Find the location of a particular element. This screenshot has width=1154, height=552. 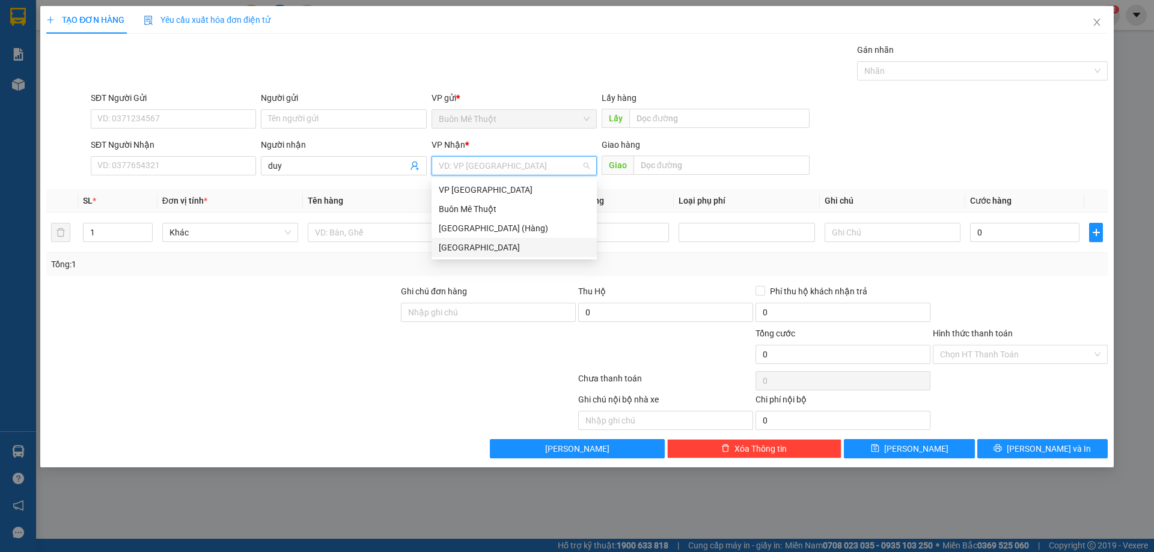

div: Chưa thanh toán is located at coordinates (665, 382).